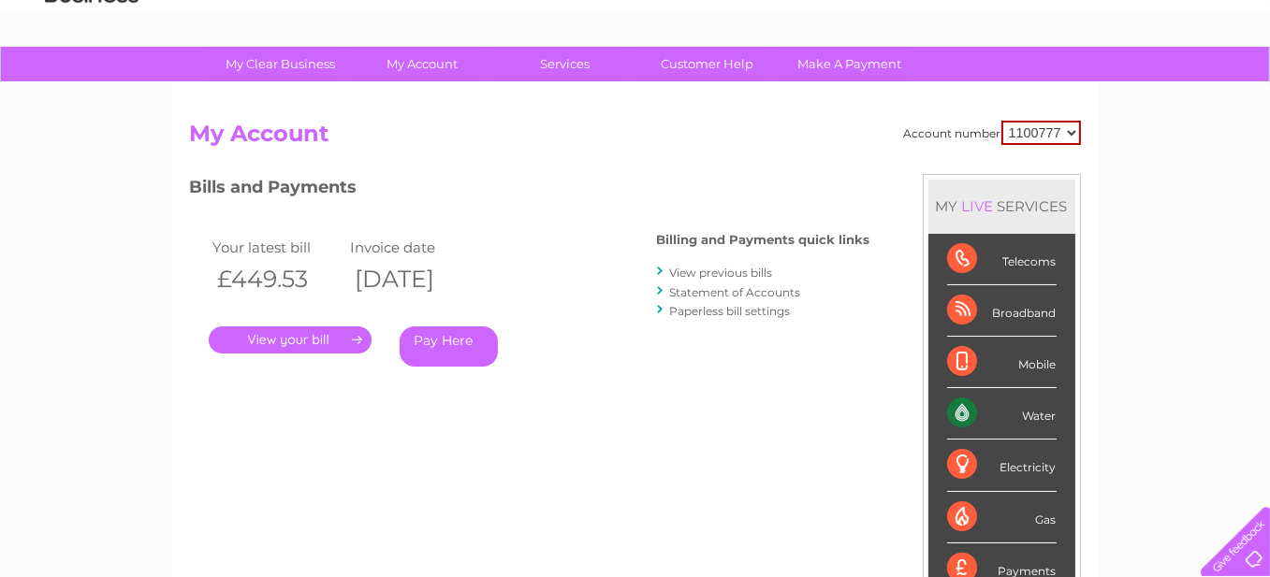 Image resolution: width=1270 pixels, height=577 pixels. I want to click on a: My Clear Business, so click(280, 64).